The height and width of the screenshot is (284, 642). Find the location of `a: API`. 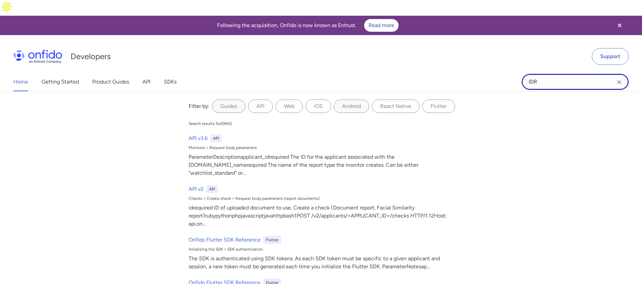

a: API is located at coordinates (147, 82).